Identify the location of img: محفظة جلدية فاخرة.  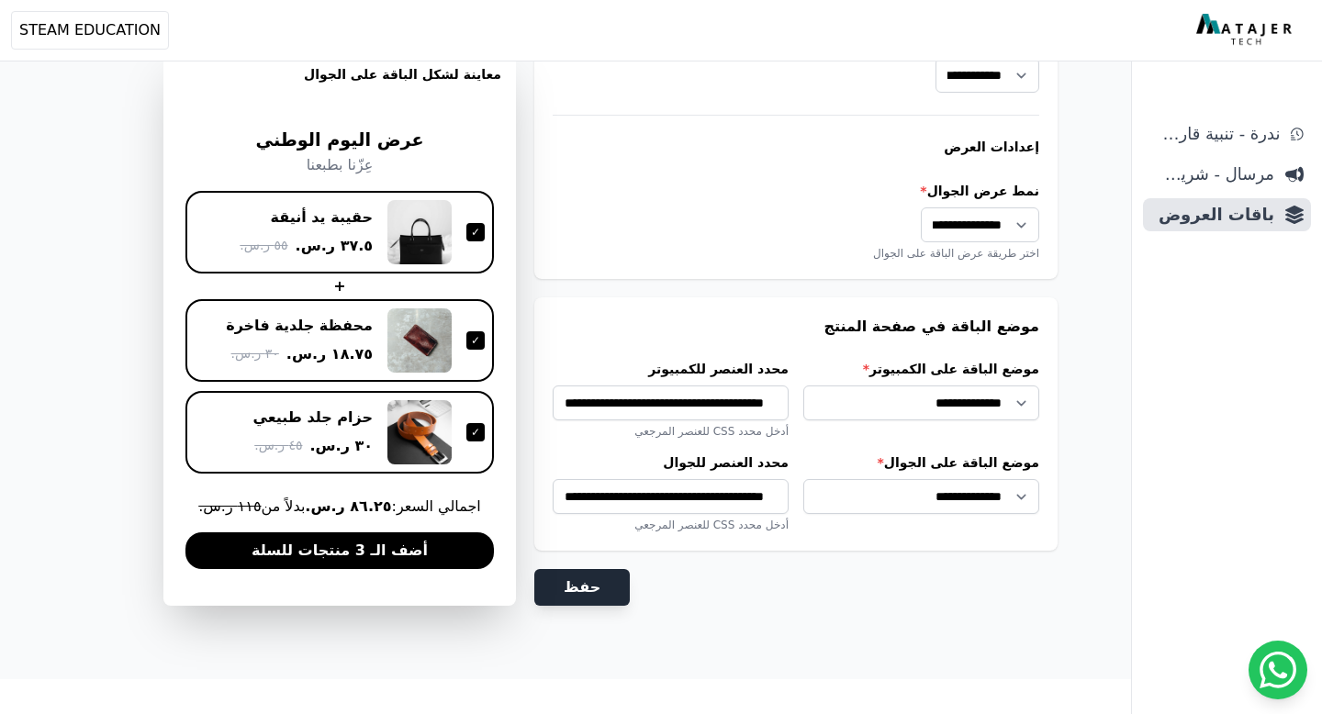
(420, 341).